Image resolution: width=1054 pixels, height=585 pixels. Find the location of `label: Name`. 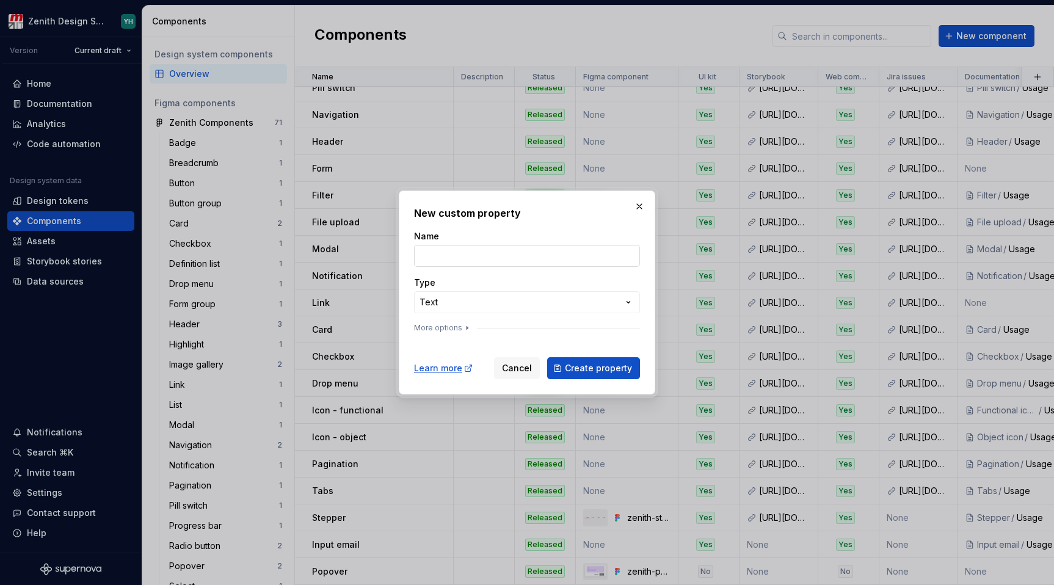

label: Name is located at coordinates (426, 236).